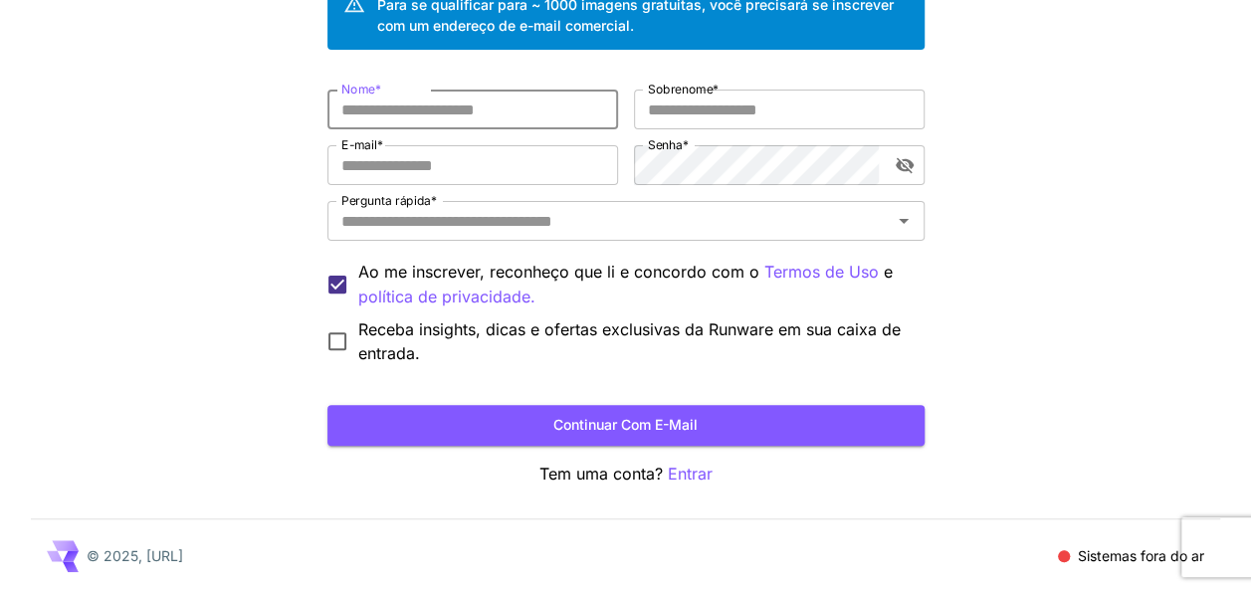 The height and width of the screenshot is (591, 1251). Describe the element at coordinates (690, 474) in the screenshot. I see `p: Entrar` at that location.